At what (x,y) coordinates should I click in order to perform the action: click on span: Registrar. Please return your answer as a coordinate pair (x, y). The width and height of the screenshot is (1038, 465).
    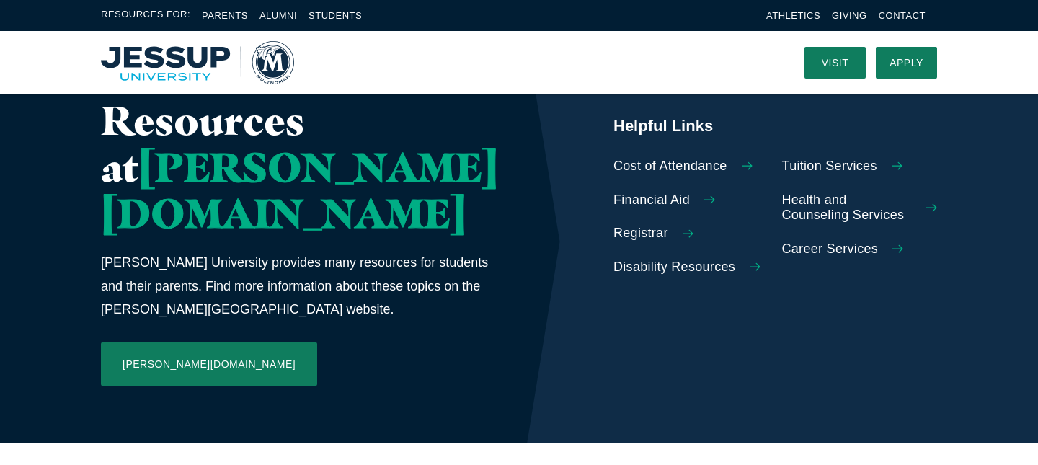
    Looking at the image, I should click on (641, 234).